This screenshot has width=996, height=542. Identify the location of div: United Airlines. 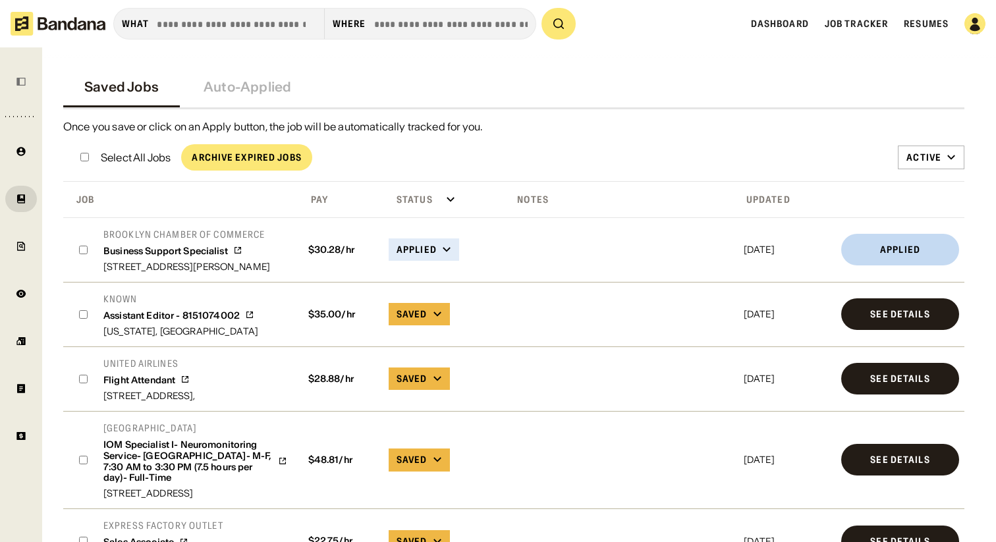
(149, 364).